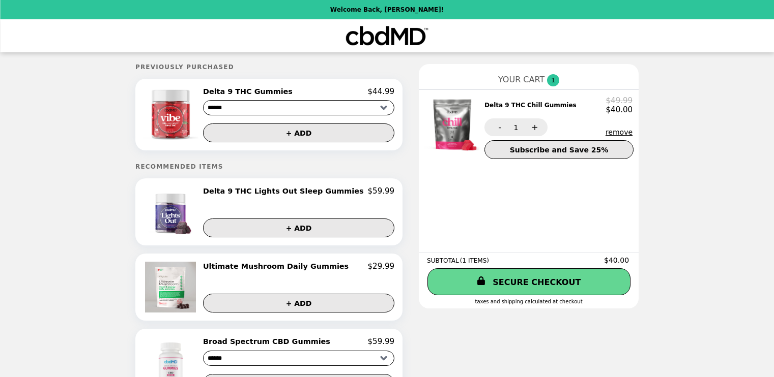 This screenshot has height=377, width=774. Describe the element at coordinates (250, 92) in the screenshot. I see `h2: Delta 9 THC Gummies` at that location.